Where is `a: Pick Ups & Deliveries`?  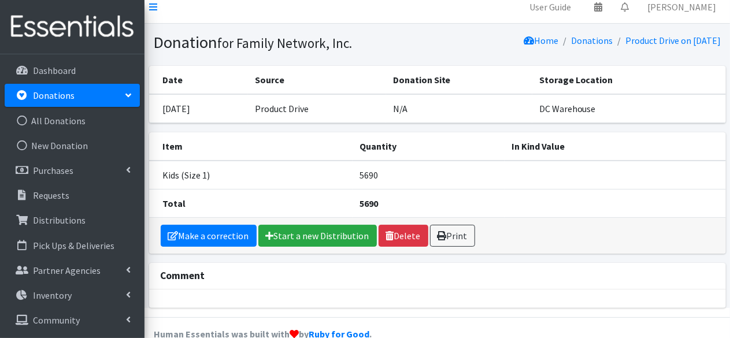 a: Pick Ups & Deliveries is located at coordinates (72, 246).